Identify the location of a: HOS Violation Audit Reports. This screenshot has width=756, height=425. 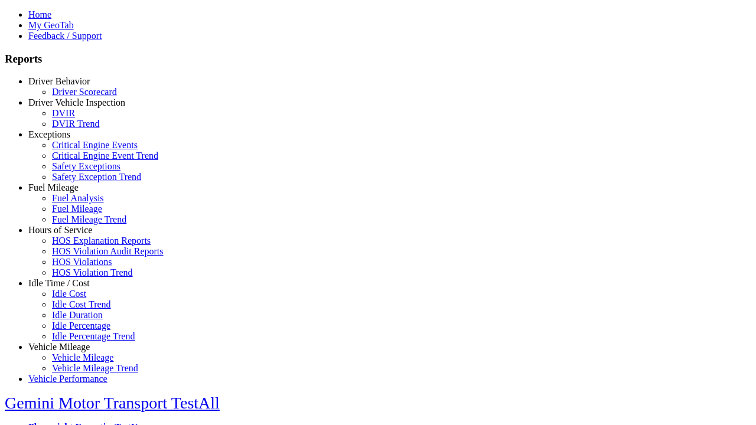
(107, 251).